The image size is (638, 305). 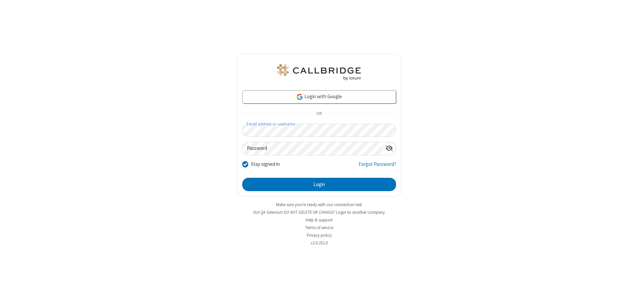 What do you see at coordinates (265, 164) in the screenshot?
I see `label: Stay signed in` at bounding box center [265, 164].